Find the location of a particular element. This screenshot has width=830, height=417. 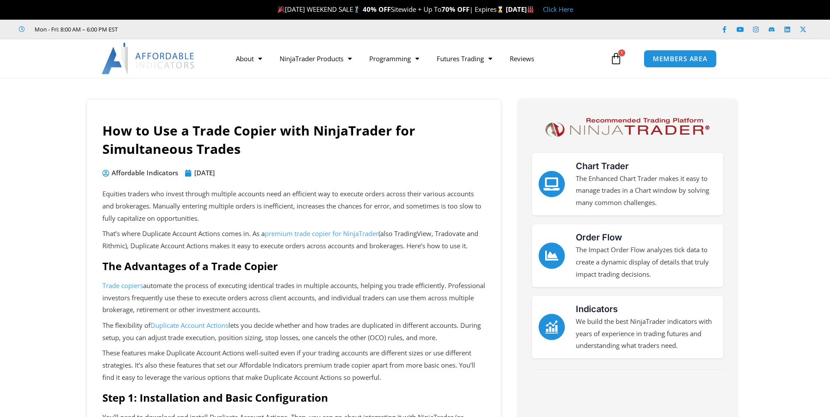

span: Duplicate Account Actions is located at coordinates (189, 325).